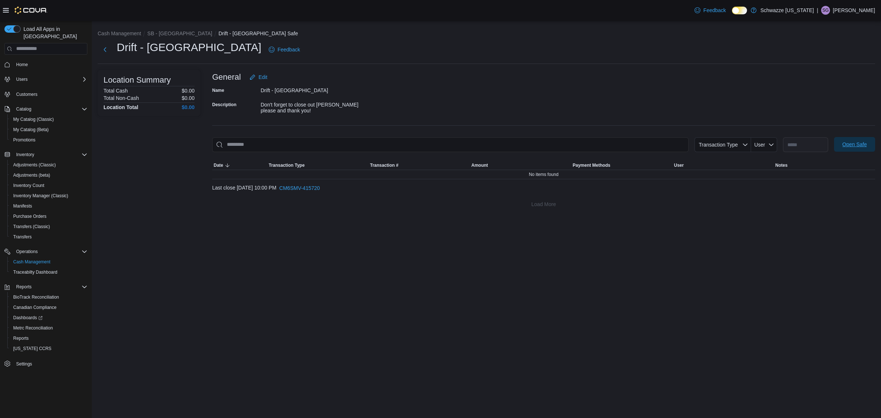 The image size is (881, 418). I want to click on span: Catalog, so click(23, 109).